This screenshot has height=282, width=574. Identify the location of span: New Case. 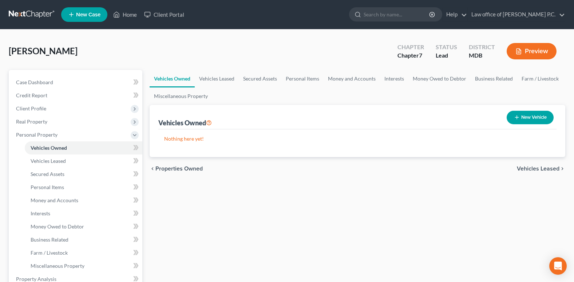
(88, 15).